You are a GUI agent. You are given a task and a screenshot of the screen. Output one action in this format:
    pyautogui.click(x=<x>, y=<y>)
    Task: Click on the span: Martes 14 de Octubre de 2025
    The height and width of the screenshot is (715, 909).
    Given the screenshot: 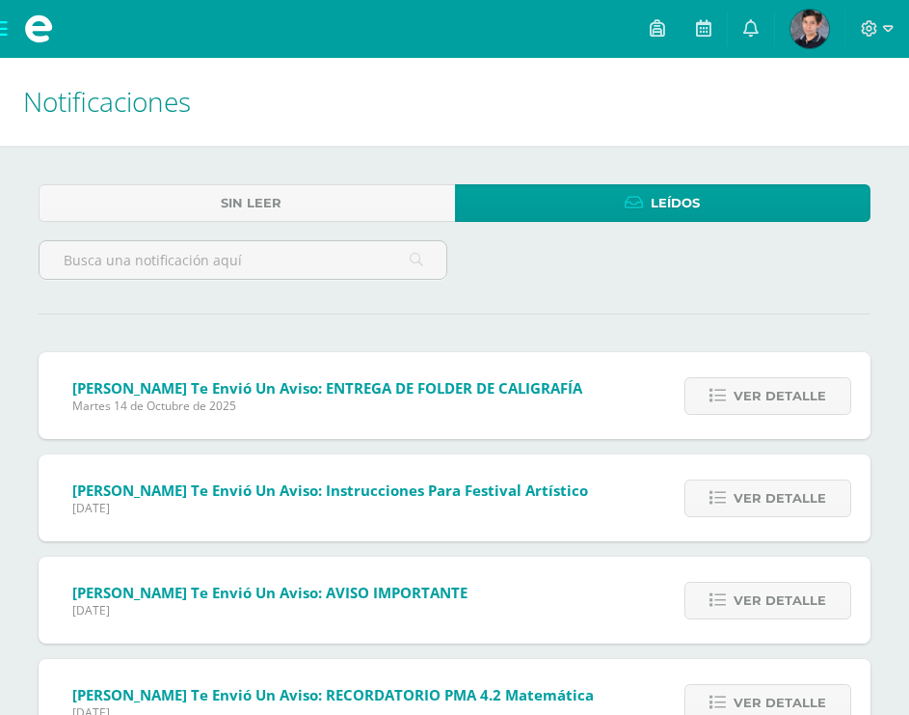 What is the action you would take?
    pyautogui.click(x=327, y=405)
    